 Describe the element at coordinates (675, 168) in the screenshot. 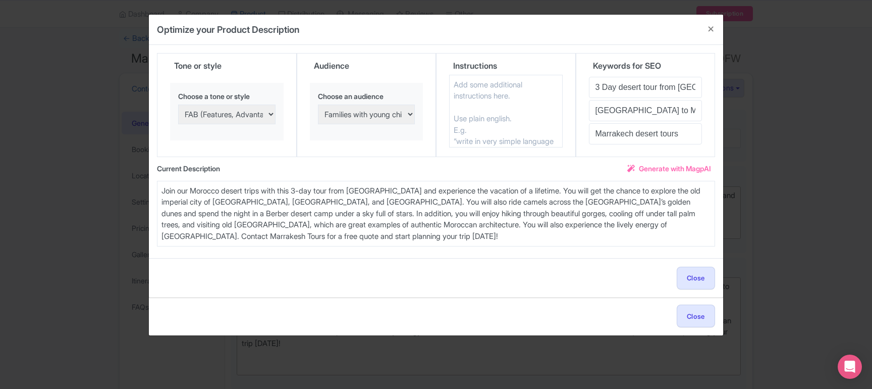

I see `span: Generate with MagpAI` at that location.